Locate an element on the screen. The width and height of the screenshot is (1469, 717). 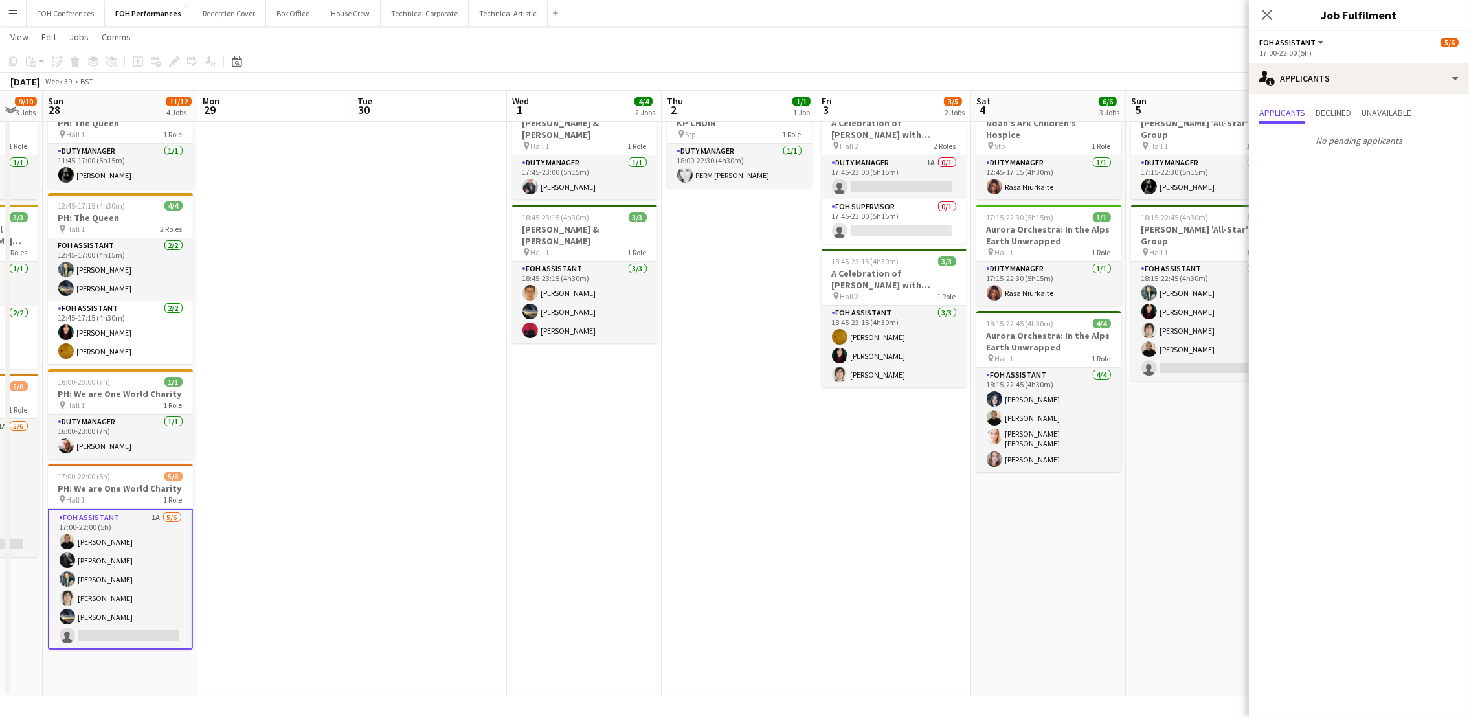
span: Declined is located at coordinates (1333, 113).